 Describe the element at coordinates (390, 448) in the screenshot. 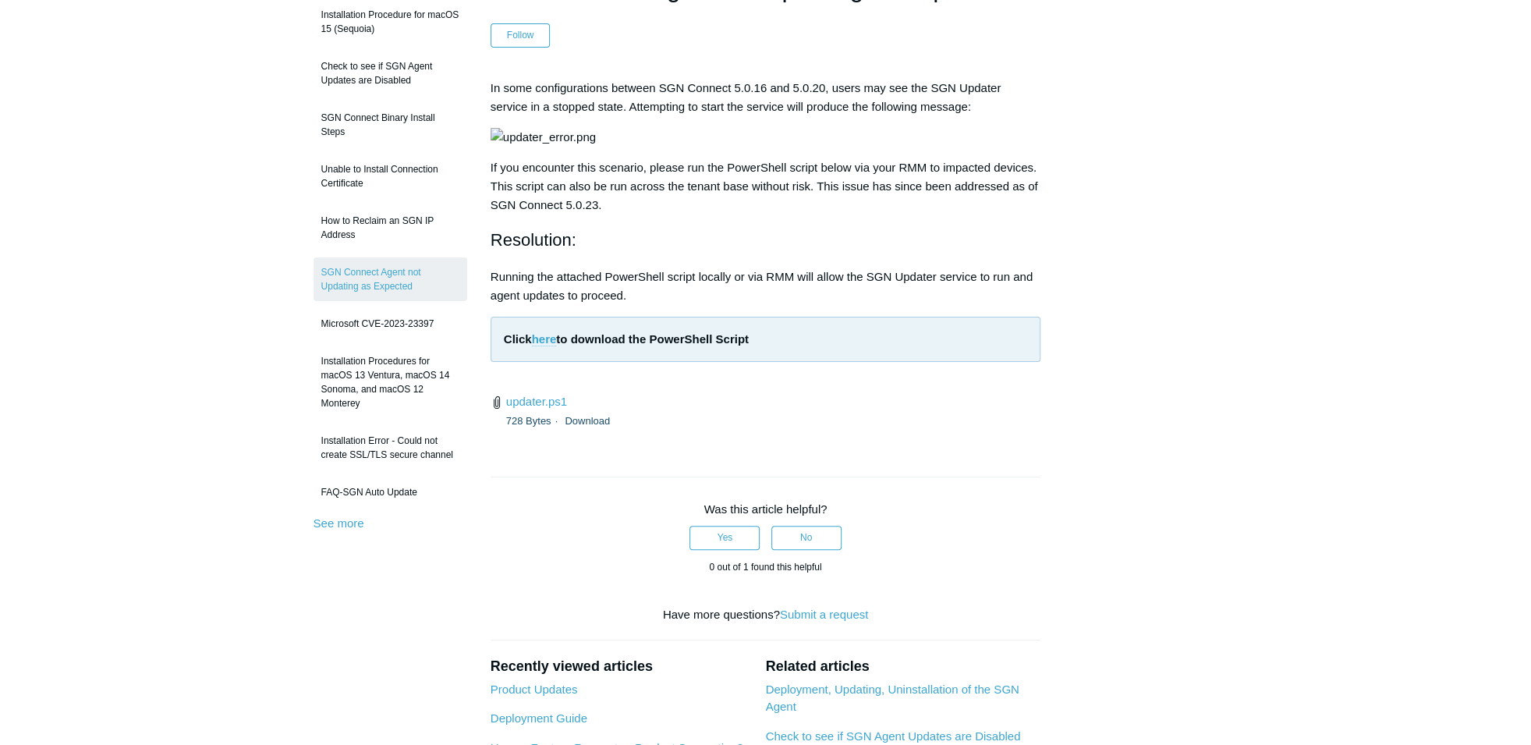

I see `a: Installation Error - Could not create SSL/TLS secure channel` at that location.